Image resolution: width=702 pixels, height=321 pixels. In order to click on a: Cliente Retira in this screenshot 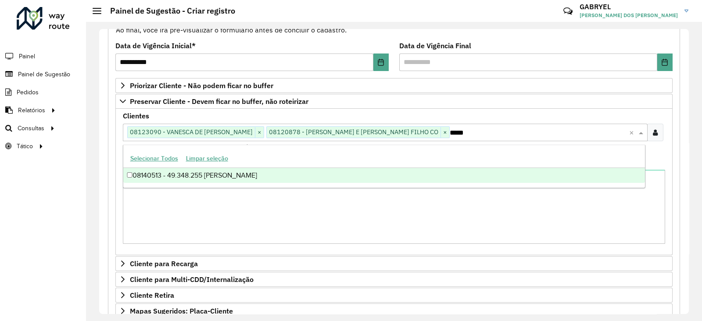, I will do `click(394, 295)`.